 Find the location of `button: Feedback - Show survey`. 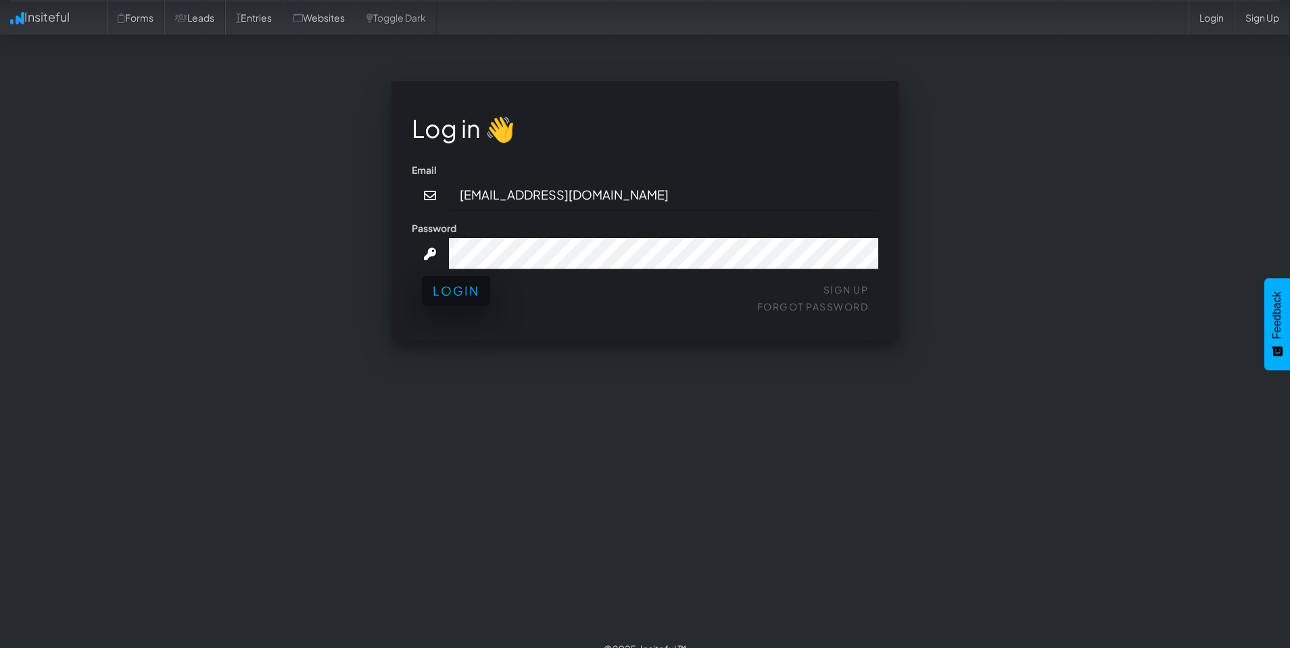

button: Feedback - Show survey is located at coordinates (1277, 324).